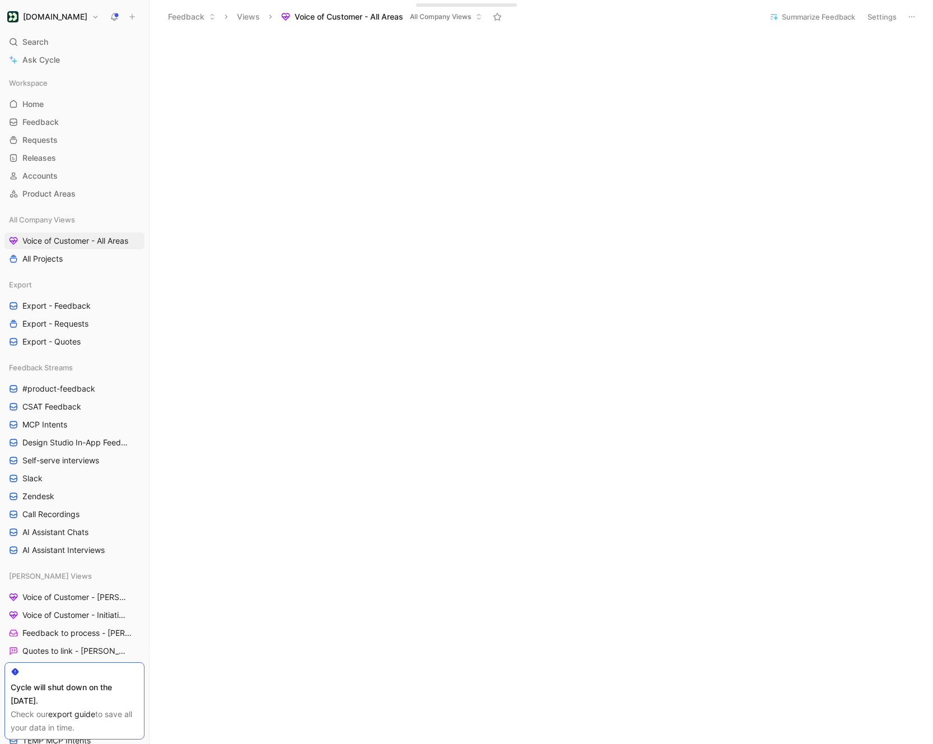  I want to click on a: Requests, so click(75, 140).